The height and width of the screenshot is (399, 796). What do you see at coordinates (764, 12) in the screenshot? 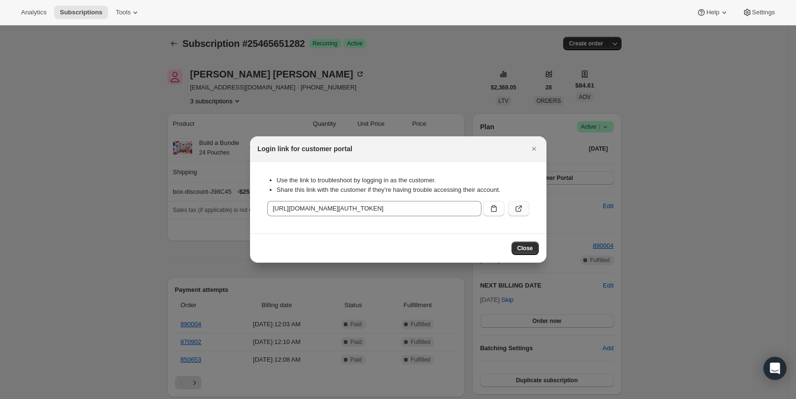
I see `span: Settings` at bounding box center [764, 12].